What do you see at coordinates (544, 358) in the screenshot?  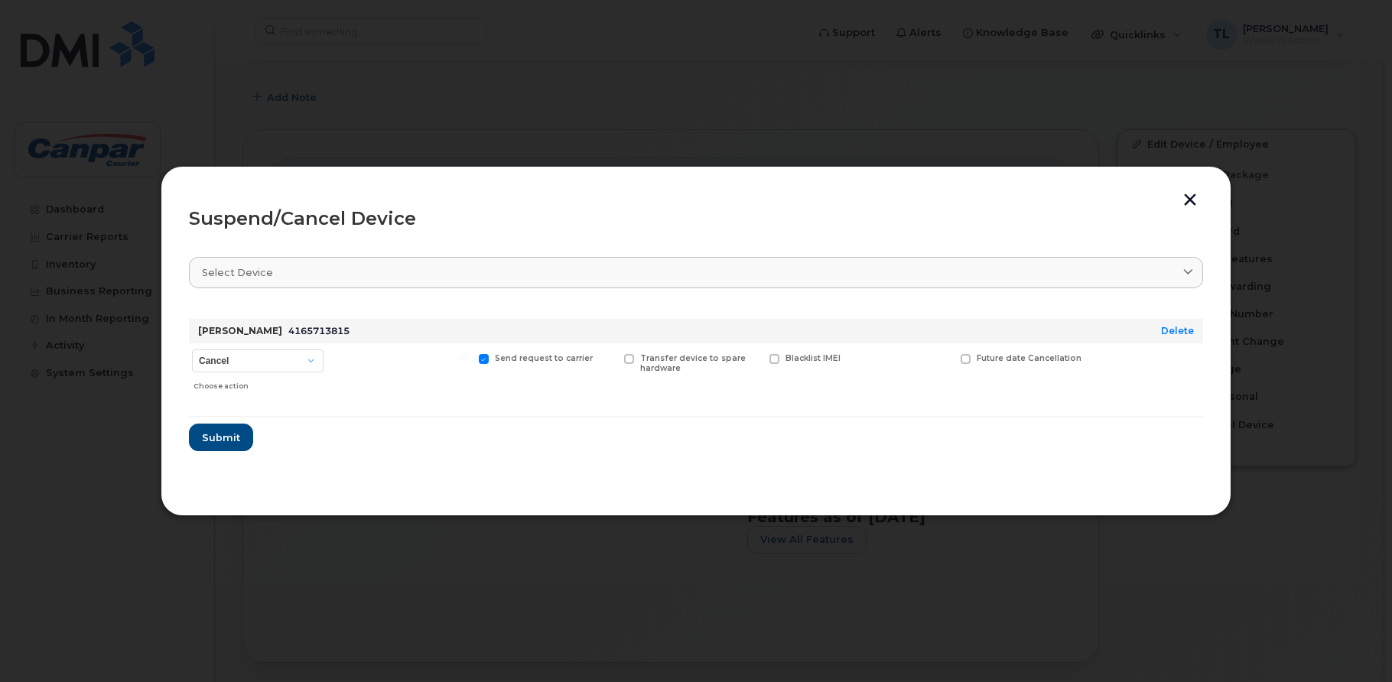 I see `span: Send request to carrier` at bounding box center [544, 358].